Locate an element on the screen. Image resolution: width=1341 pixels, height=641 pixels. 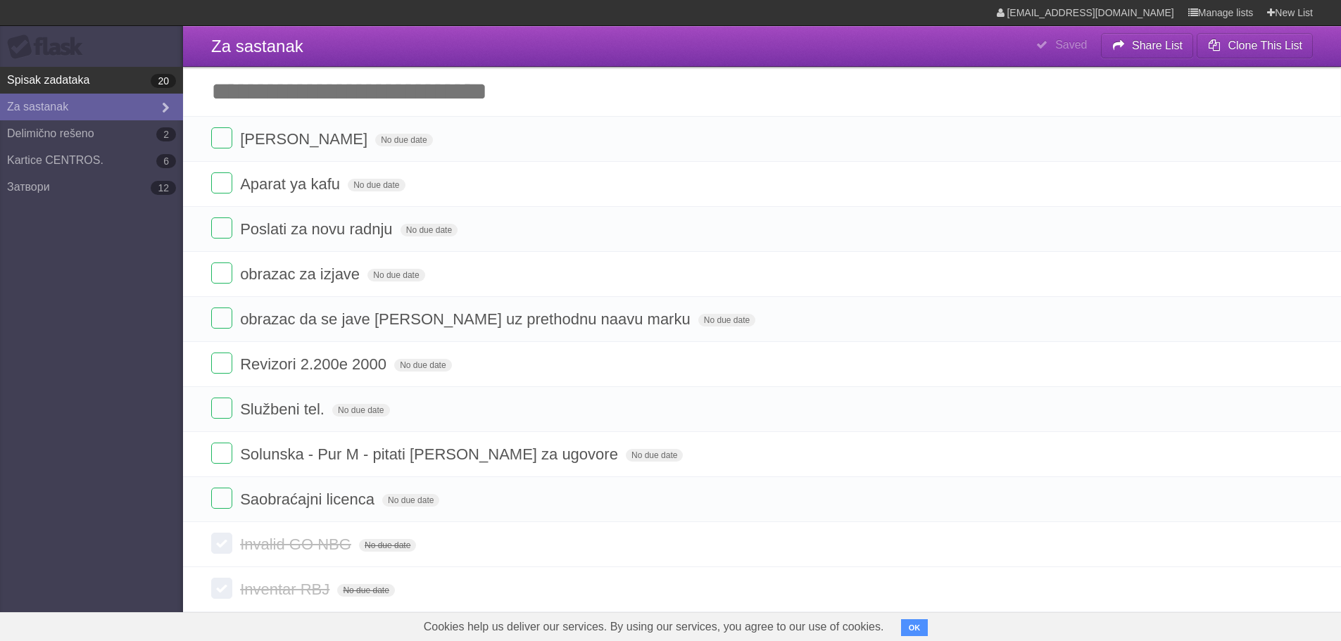
span: Saobraćajni licenca is located at coordinates (309, 499).